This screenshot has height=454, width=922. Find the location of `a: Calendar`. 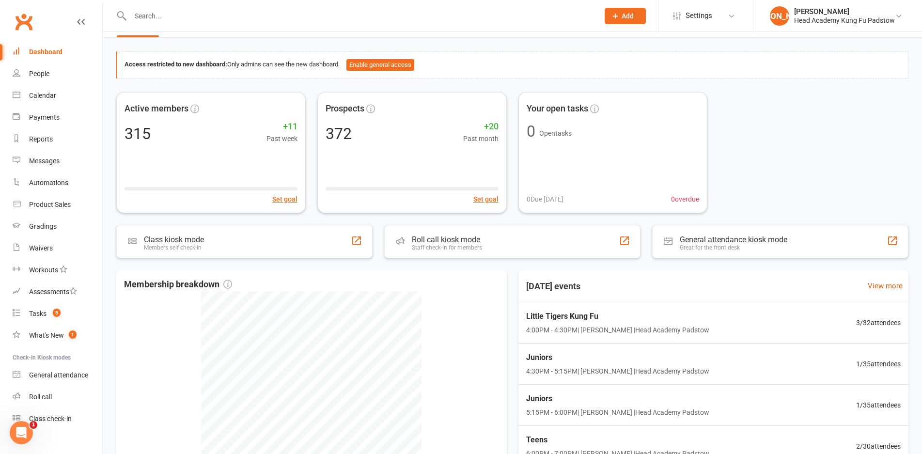

a: Calendar is located at coordinates (57, 95).